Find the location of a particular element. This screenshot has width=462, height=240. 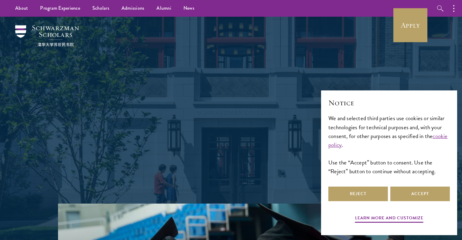

a: cookie policy is located at coordinates (388, 141).